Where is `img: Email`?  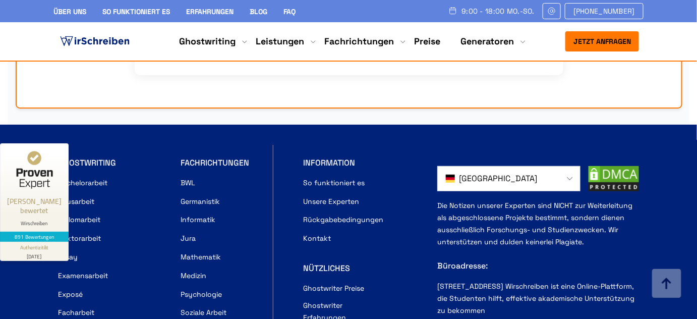 img: Email is located at coordinates (552, 11).